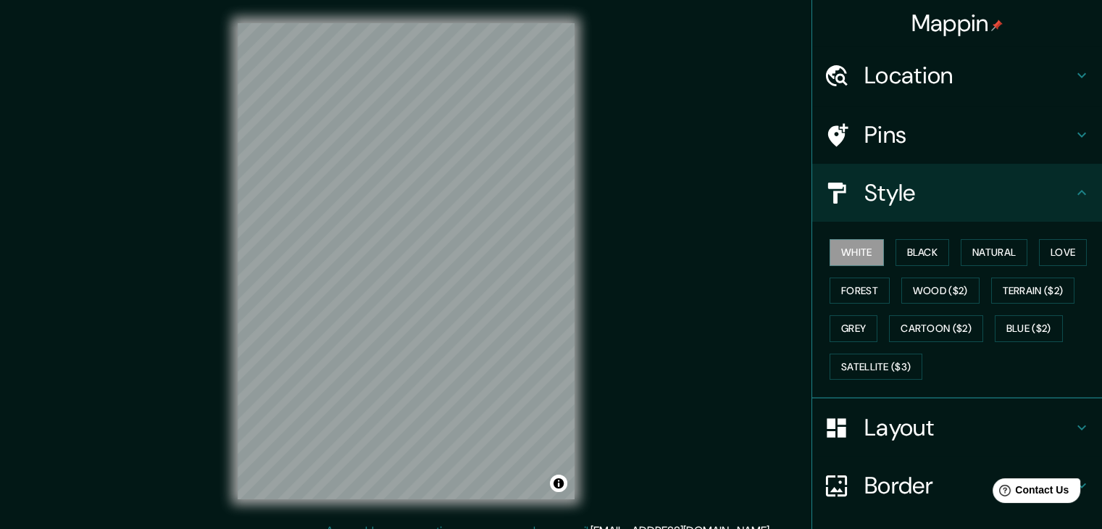  Describe the element at coordinates (859, 291) in the screenshot. I see `button: Forest` at that location.